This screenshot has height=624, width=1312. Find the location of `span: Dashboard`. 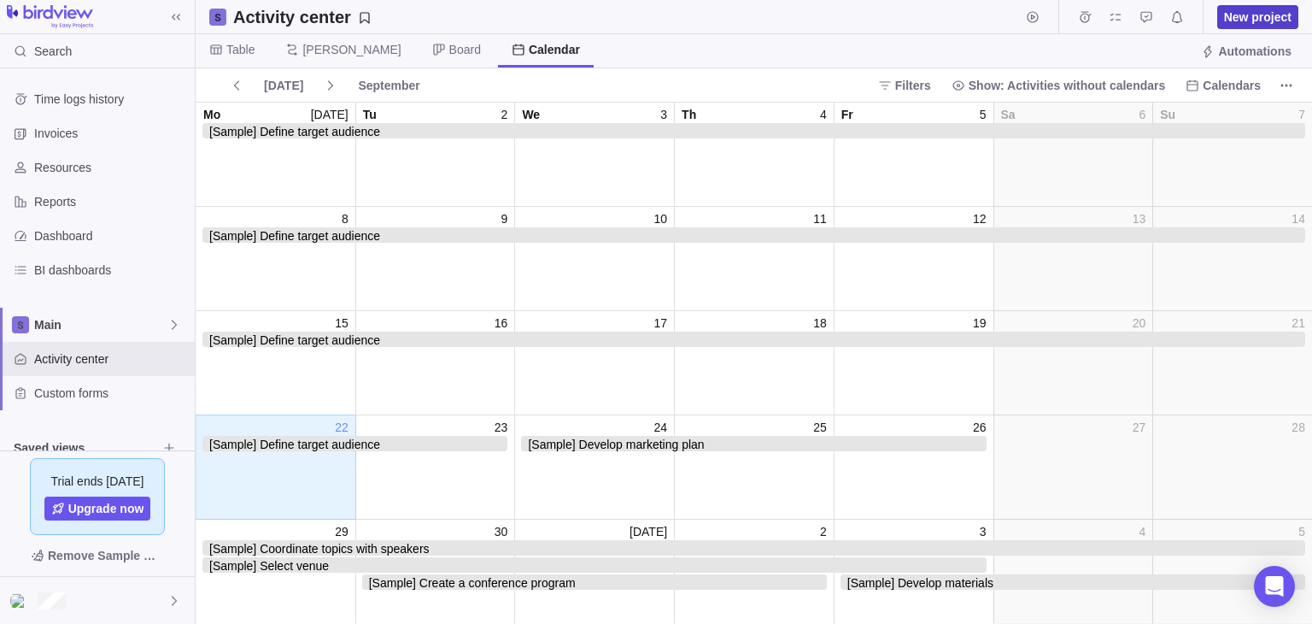

span: Dashboard is located at coordinates (111, 236).